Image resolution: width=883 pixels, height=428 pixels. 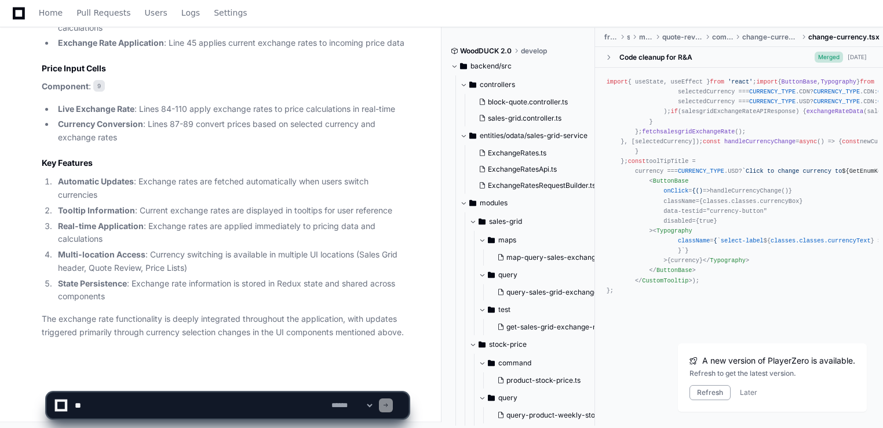 What do you see at coordinates (534, 136) in the screenshot?
I see `span: entities/odata/sales-grid-service` at bounding box center [534, 136].